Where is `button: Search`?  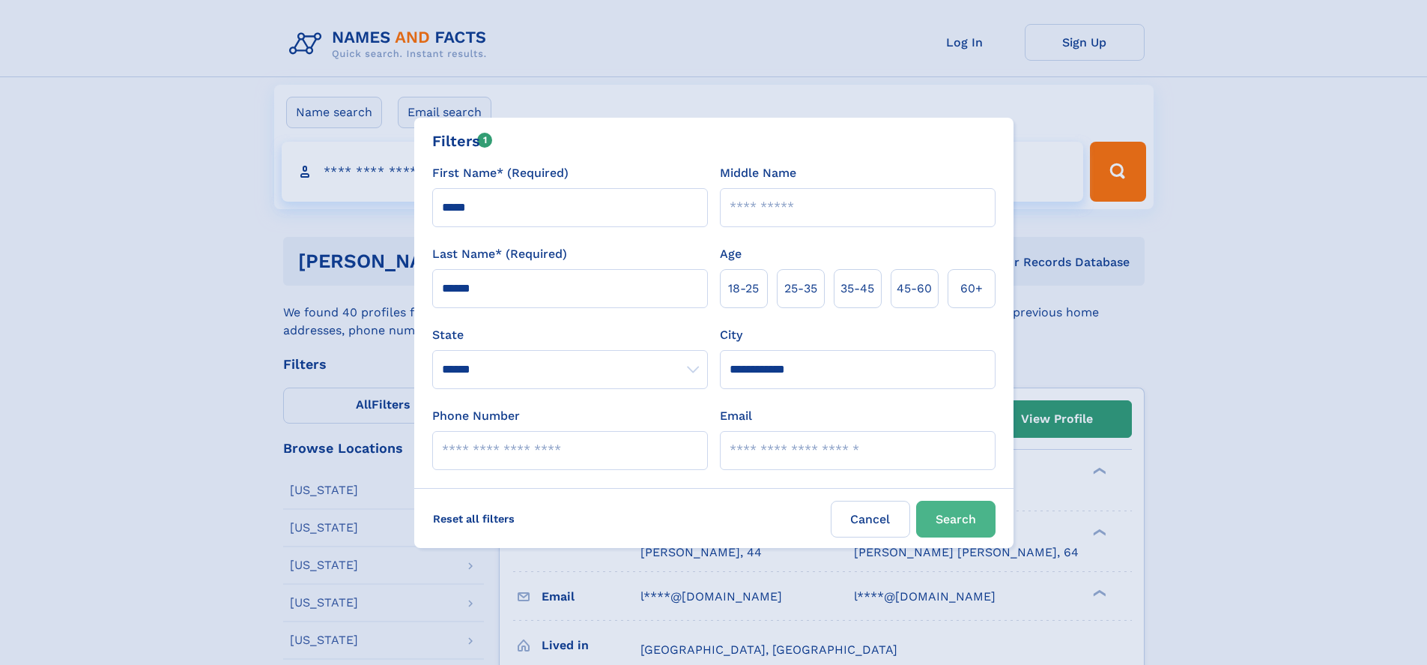 button: Search is located at coordinates (956, 518).